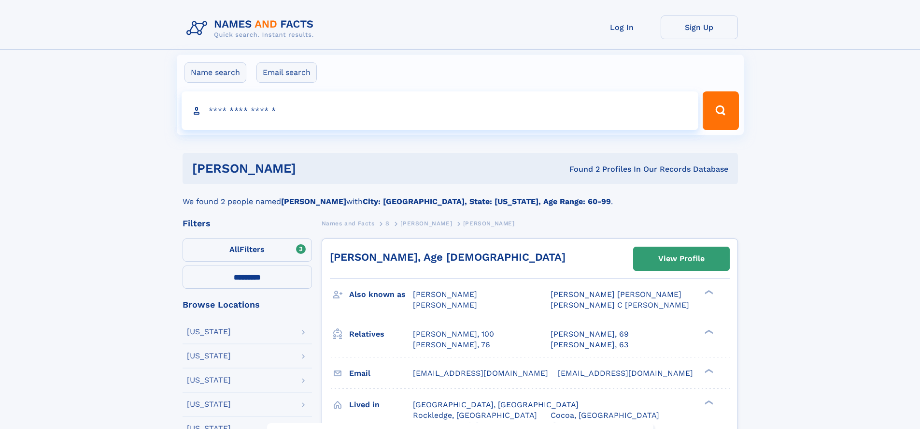 Image resolution: width=920 pixels, height=429 pixels. I want to click on div: Browse Locations, so click(247, 304).